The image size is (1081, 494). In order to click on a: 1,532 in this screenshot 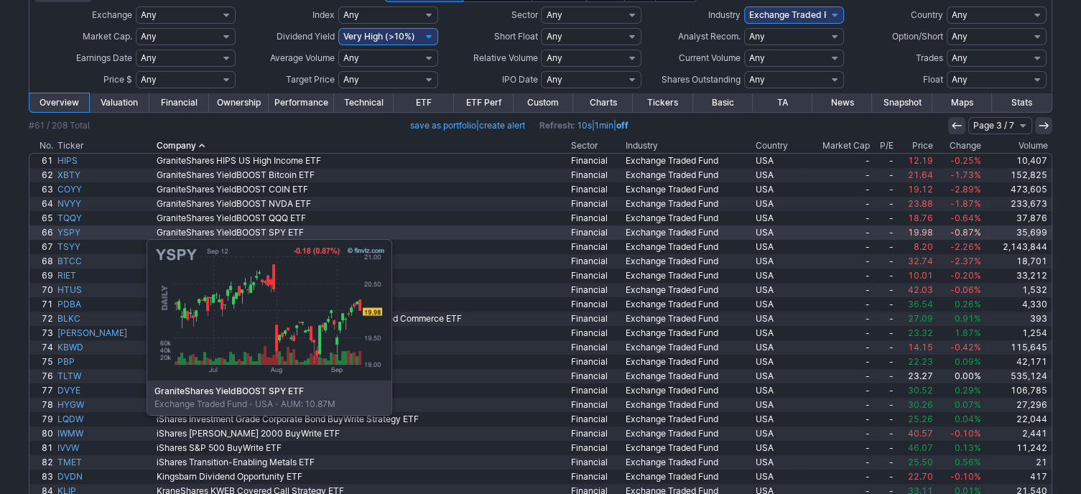, I will do `click(1017, 290)`.